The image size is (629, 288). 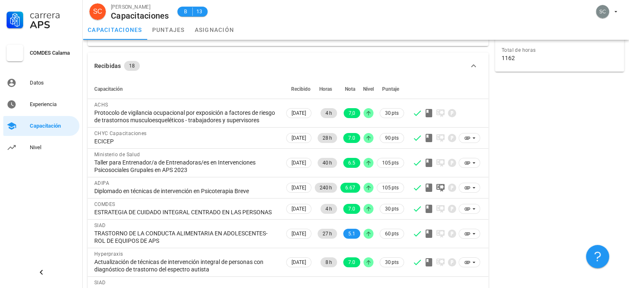 What do you see at coordinates (120, 133) in the screenshot?
I see `span: CHYC Capacitaciones` at bounding box center [120, 133].